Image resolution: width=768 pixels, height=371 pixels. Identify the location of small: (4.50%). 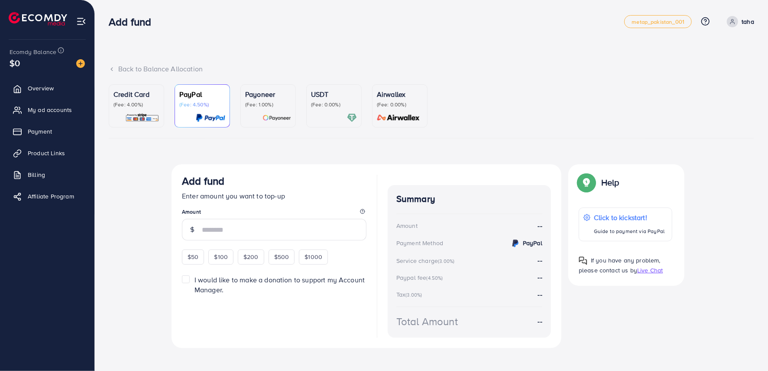
(435, 278).